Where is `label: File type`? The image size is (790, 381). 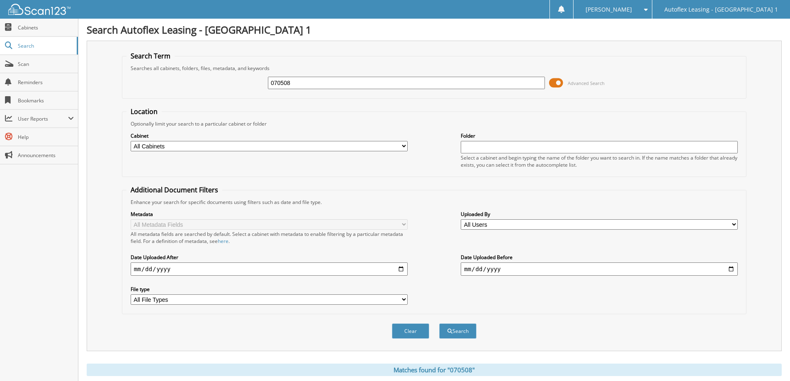 label: File type is located at coordinates (269, 289).